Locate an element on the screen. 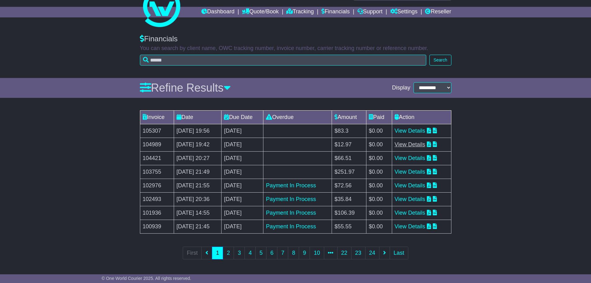 The image size is (591, 283). td: Action is located at coordinates (421, 117).